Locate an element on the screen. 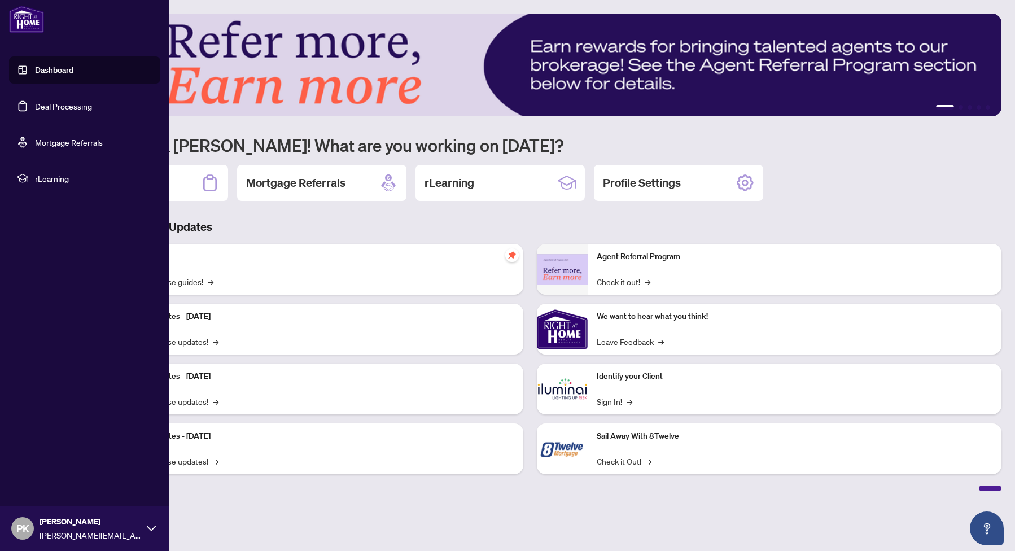  a: Dashboard is located at coordinates (54, 70).